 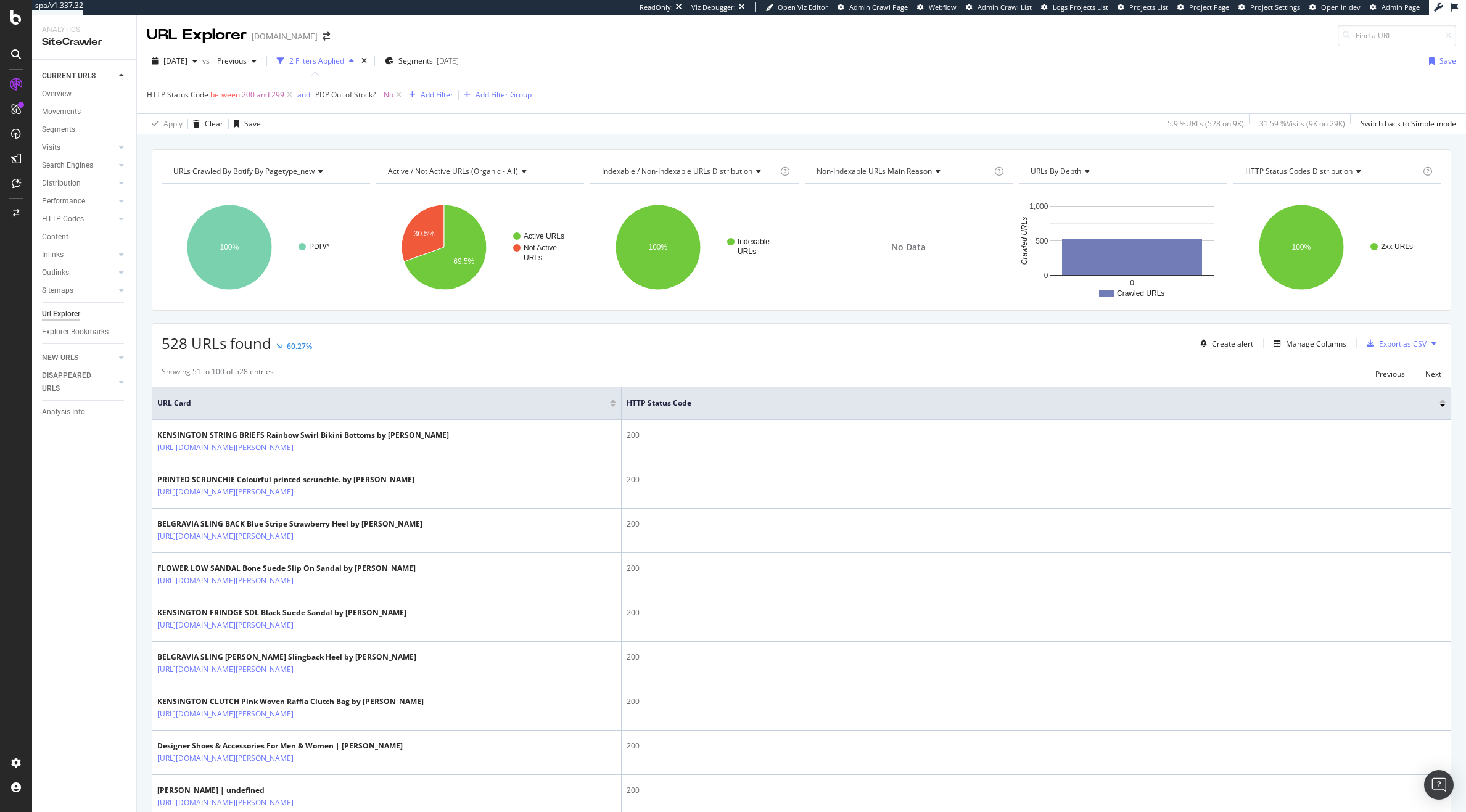 What do you see at coordinates (61, 183) in the screenshot?
I see `div: Distribution` at bounding box center [61, 183].